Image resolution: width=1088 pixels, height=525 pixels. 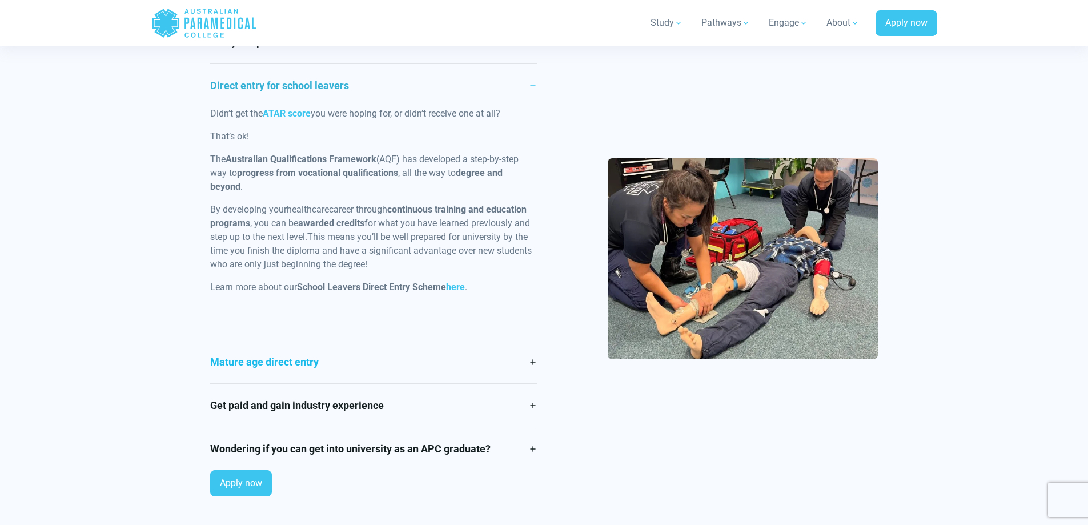 I want to click on span: Didn’t get the you were hoping for, or didn’t receive one at all?, so click(x=355, y=113).